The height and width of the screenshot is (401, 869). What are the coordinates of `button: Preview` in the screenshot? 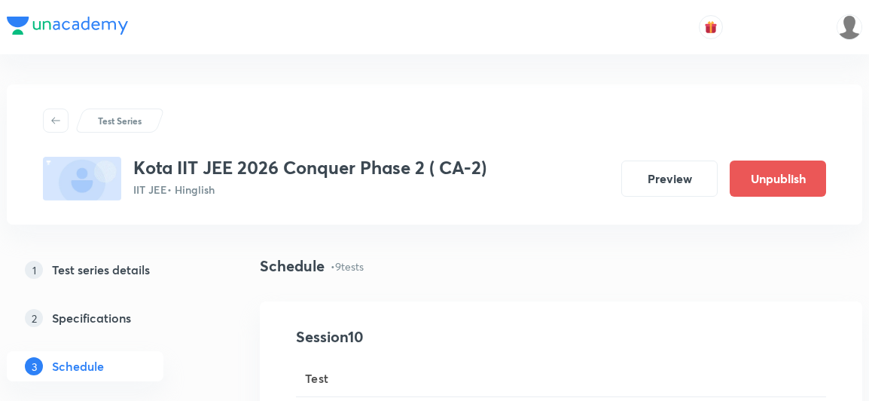 It's located at (669, 178).